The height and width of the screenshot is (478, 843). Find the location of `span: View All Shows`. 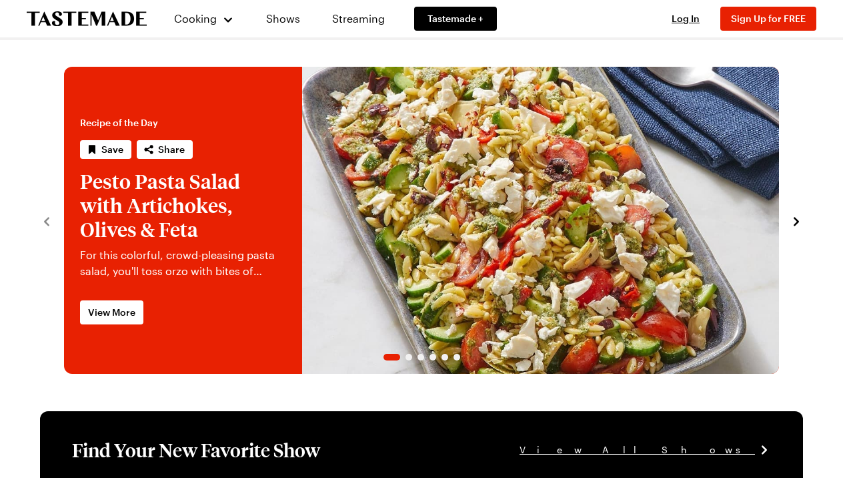

span: View All Shows is located at coordinates (637, 450).